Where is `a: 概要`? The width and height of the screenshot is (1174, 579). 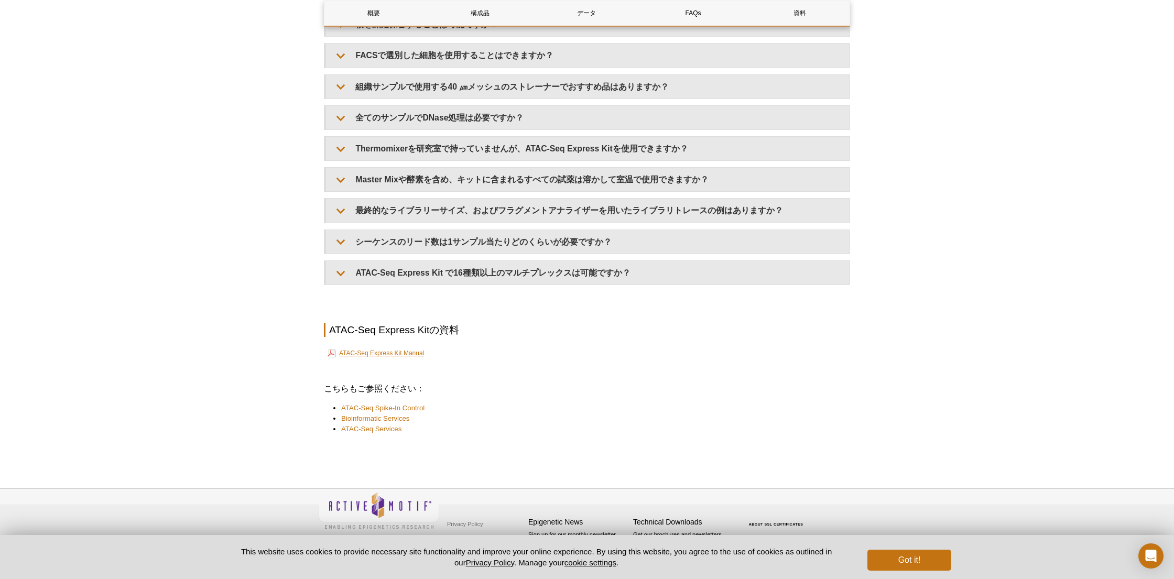
a: 概要 is located at coordinates (374, 13).